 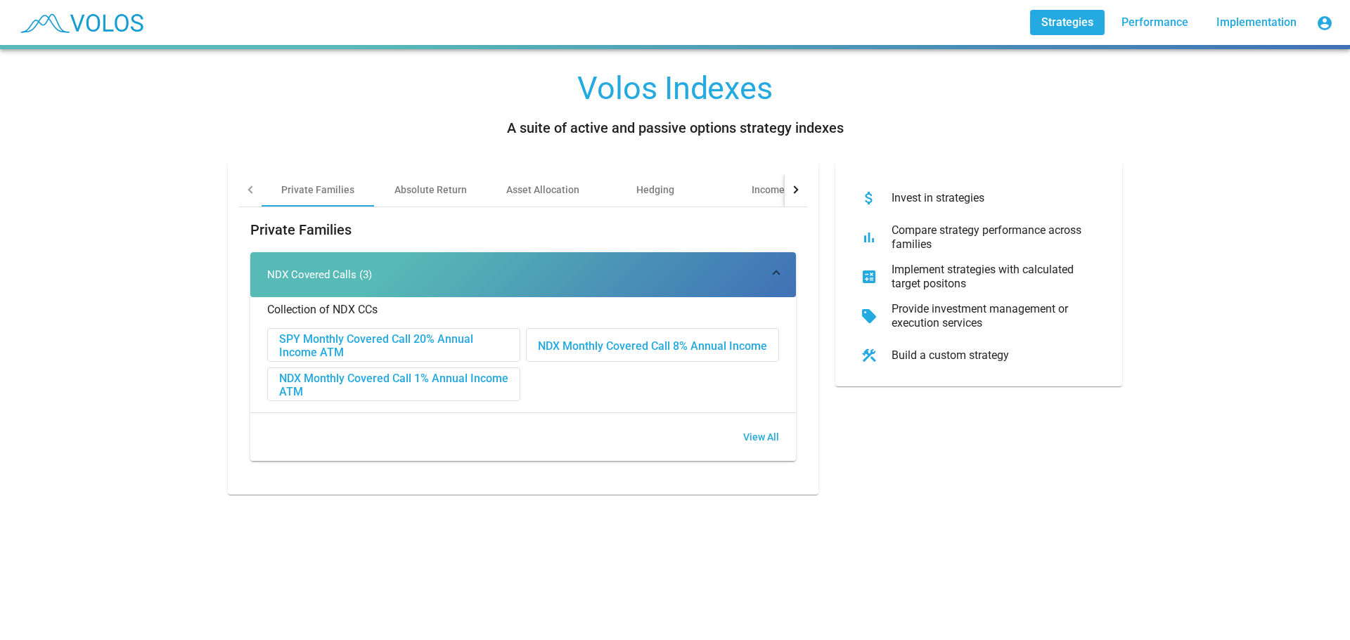 What do you see at coordinates (674, 89) in the screenshot?
I see `div: Volos Indexes` at bounding box center [674, 89].